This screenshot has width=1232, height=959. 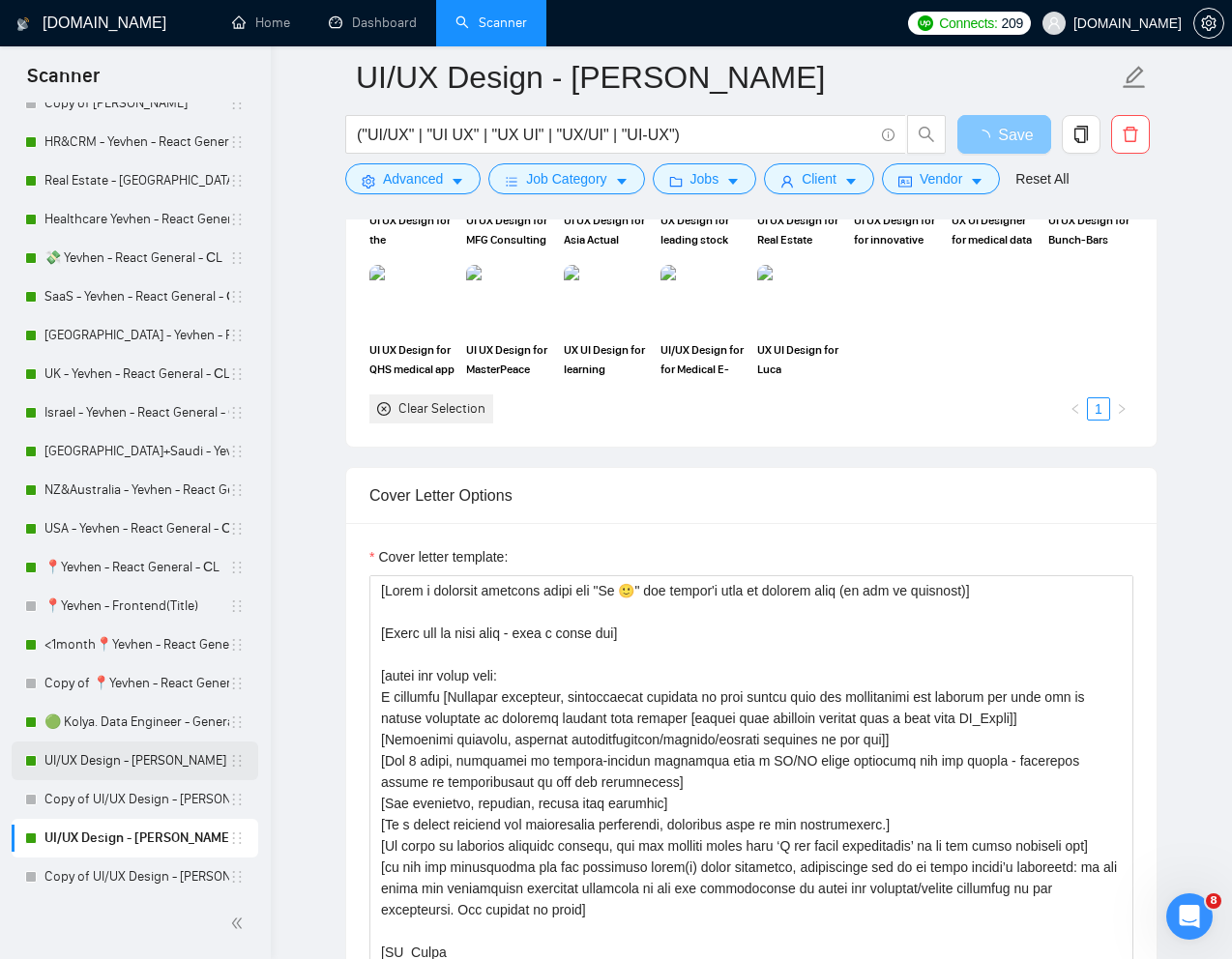 What do you see at coordinates (134, 413) in the screenshot?
I see `li: Israel - Yevhen - React General - СL` at bounding box center [134, 413].